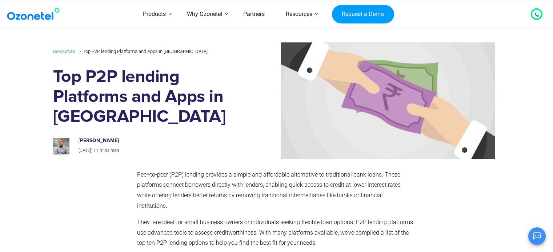 The height and width of the screenshot is (252, 553). What do you see at coordinates (363, 14) in the screenshot?
I see `a: Request a Demo` at bounding box center [363, 14].